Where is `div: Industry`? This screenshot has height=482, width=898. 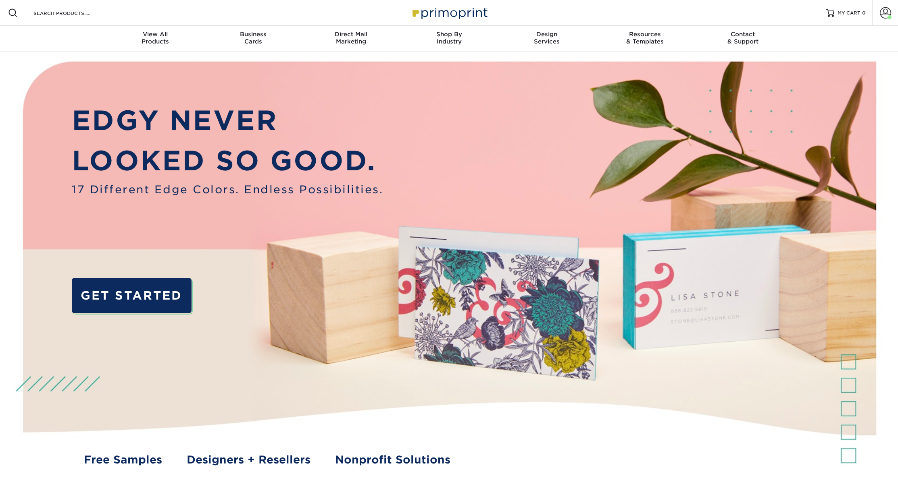
div: Industry is located at coordinates (449, 38).